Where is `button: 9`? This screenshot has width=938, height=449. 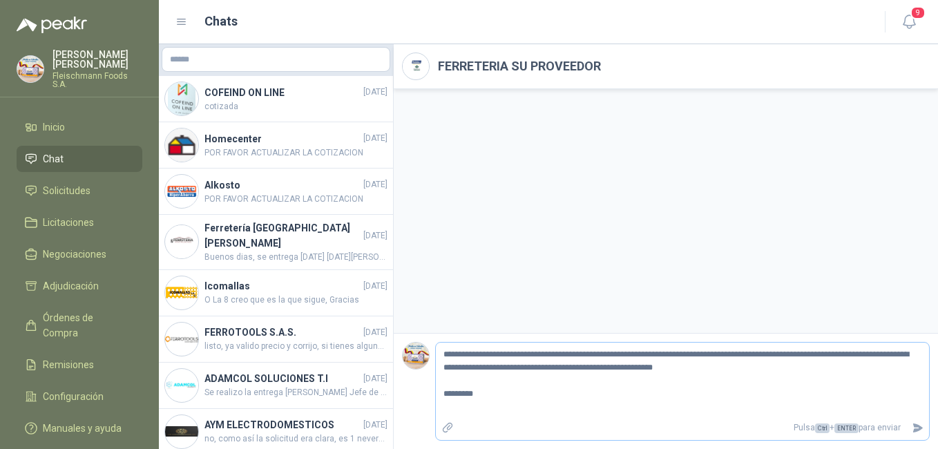
button: 9 is located at coordinates (909, 22).